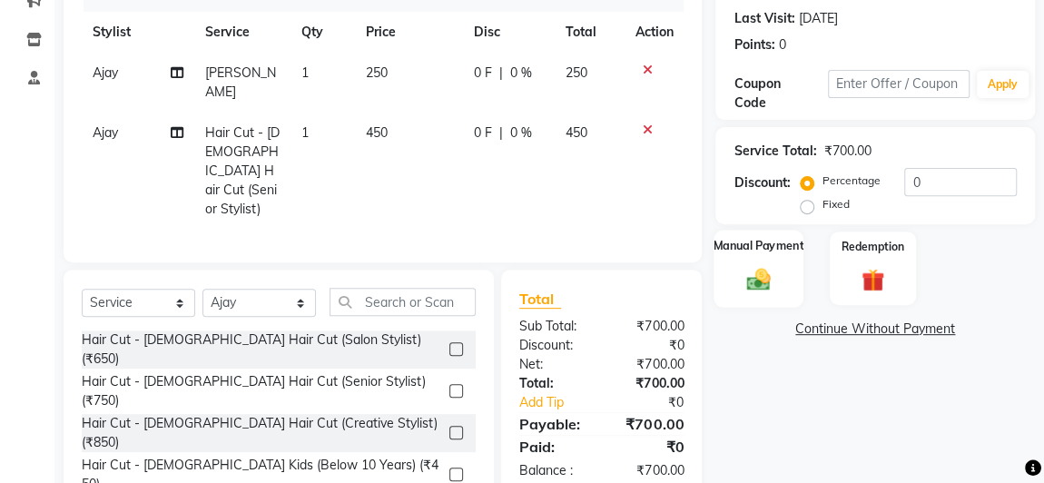 The image size is (1044, 483). What do you see at coordinates (554, 470) in the screenshot?
I see `div: Balance :` at bounding box center [554, 470].